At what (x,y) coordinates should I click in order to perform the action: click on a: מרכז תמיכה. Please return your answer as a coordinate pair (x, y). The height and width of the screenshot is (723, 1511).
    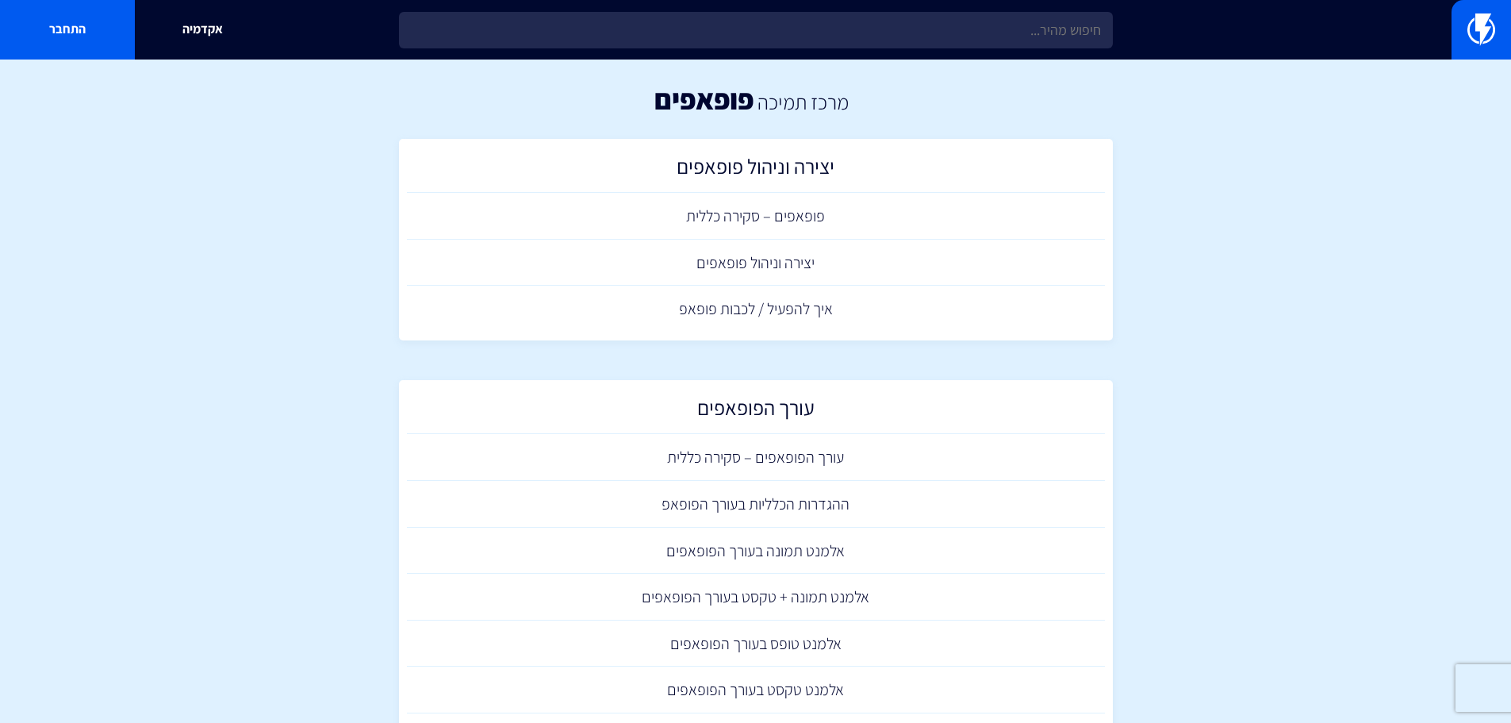
    Looking at the image, I should click on (803, 102).